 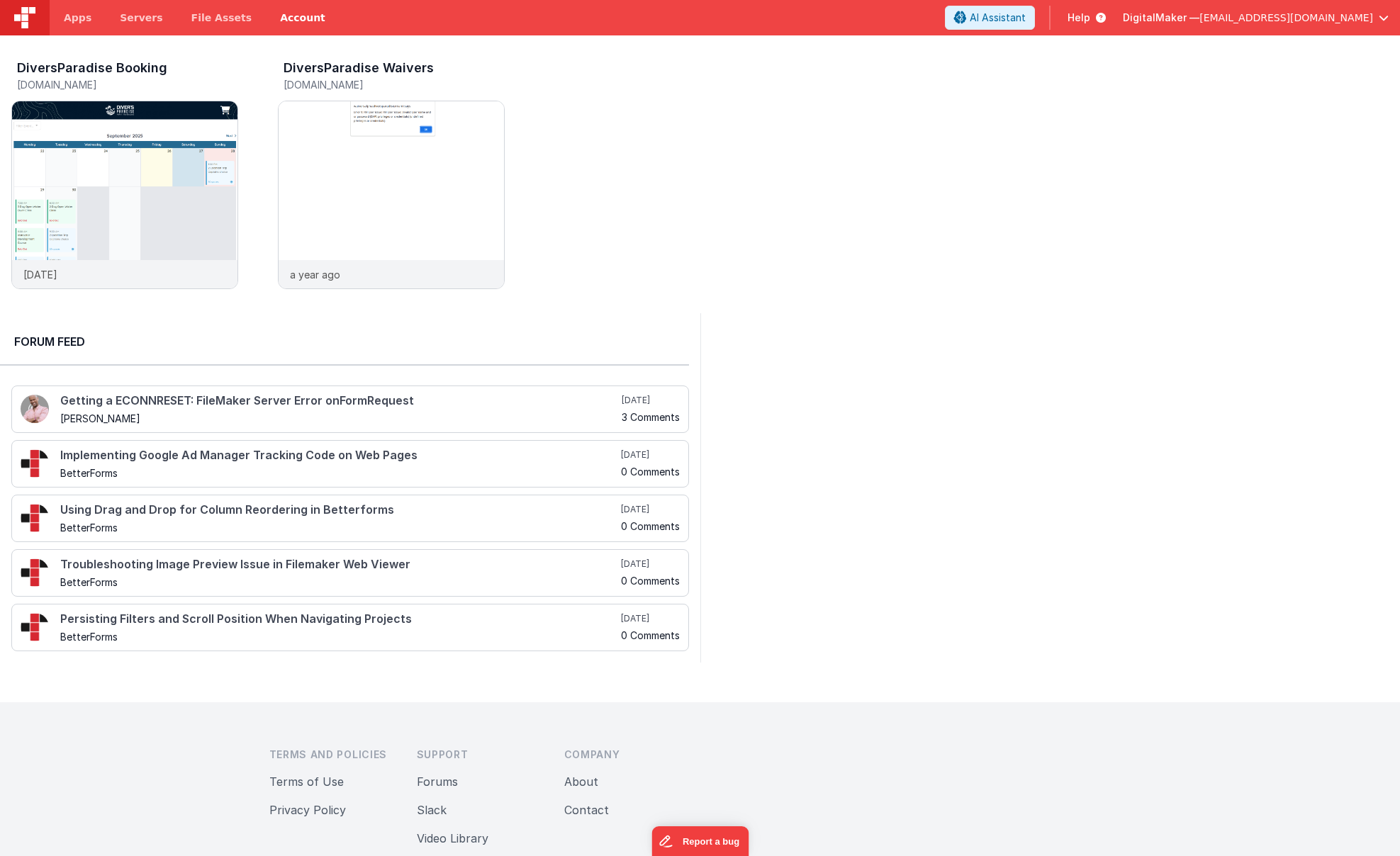 I want to click on button: Forums, so click(x=438, y=782).